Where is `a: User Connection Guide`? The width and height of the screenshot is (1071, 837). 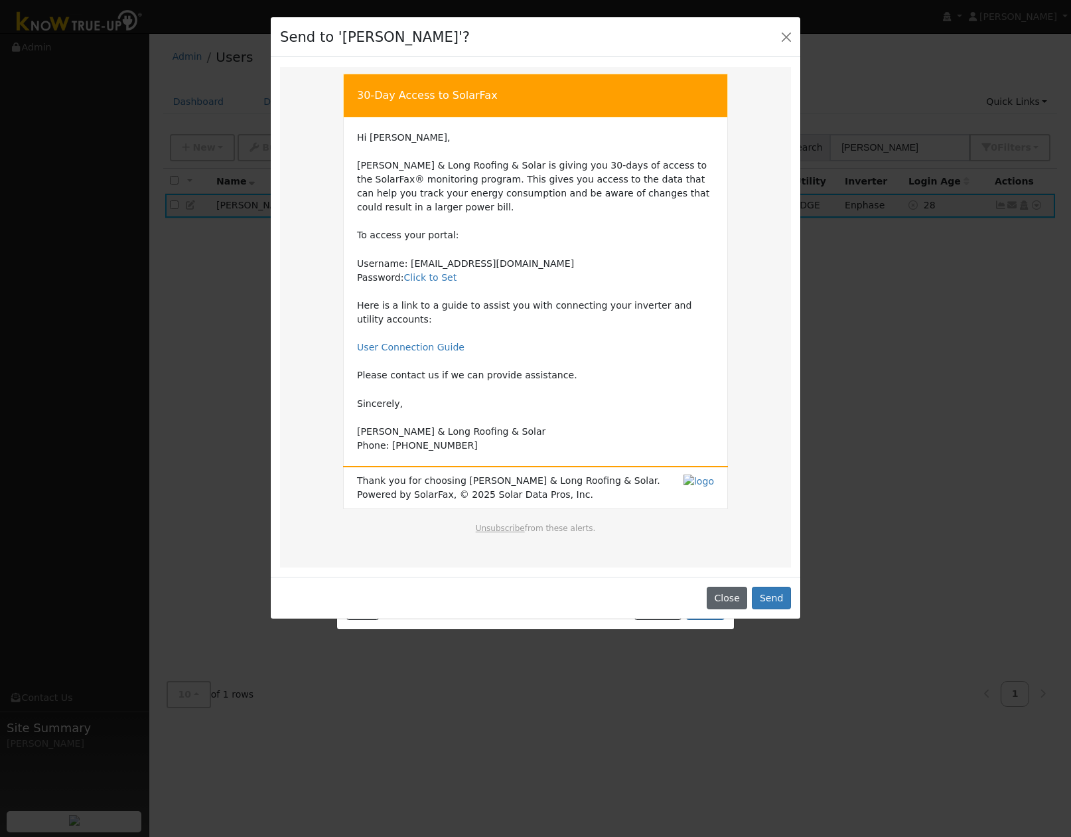
a: User Connection Guide is located at coordinates (411, 347).